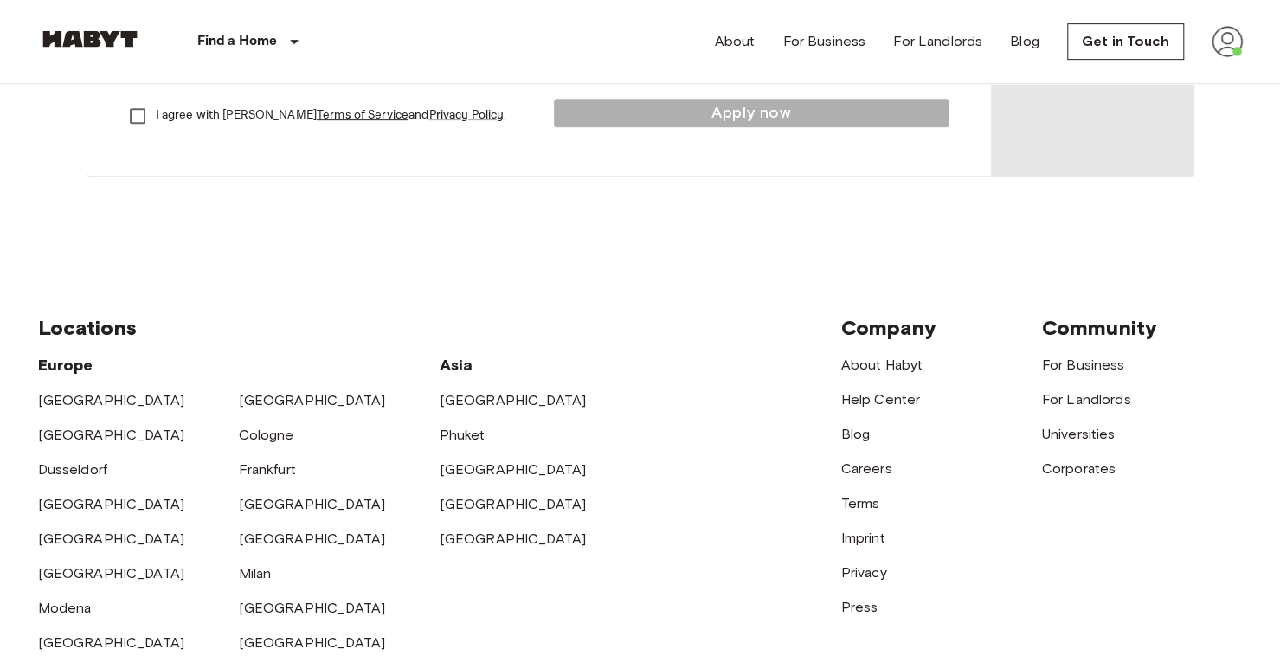  Describe the element at coordinates (881, 399) in the screenshot. I see `a: Help Center` at that location.